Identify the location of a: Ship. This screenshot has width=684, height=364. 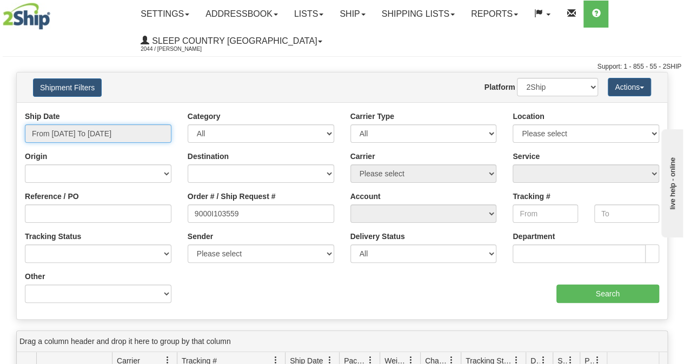
(352, 14).